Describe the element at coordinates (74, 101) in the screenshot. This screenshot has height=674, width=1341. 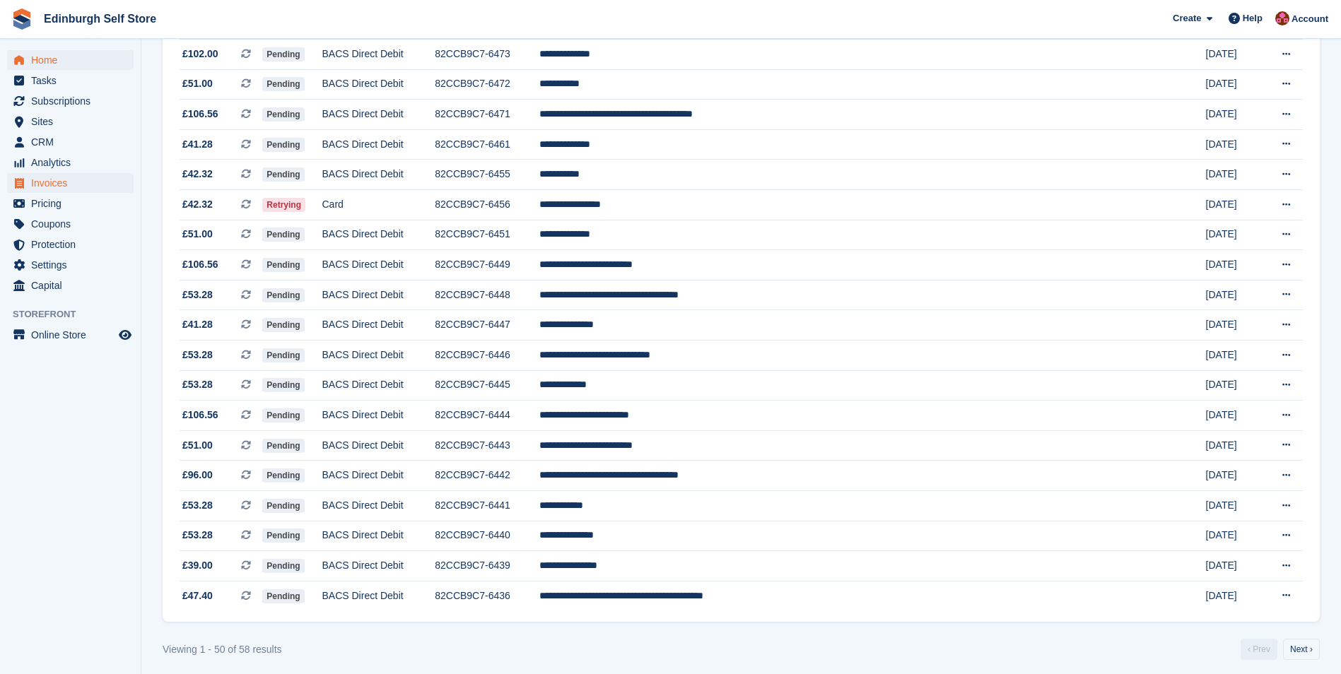
I see `span: Subscriptions` at that location.